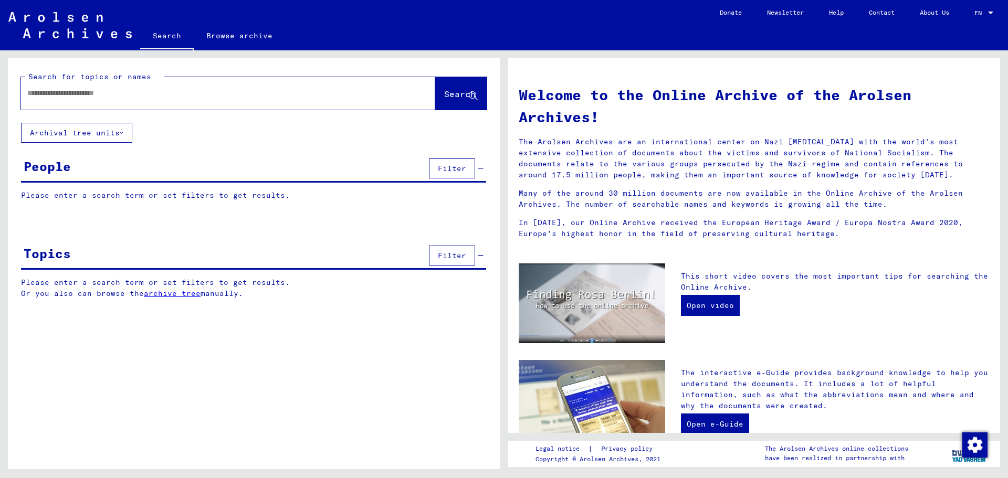 The image size is (1008, 478). I want to click on span: Search, so click(460, 94).